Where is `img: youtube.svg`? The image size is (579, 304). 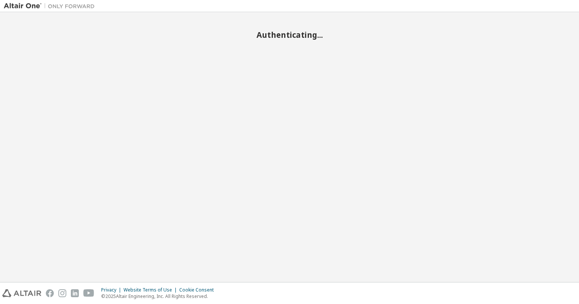 img: youtube.svg is located at coordinates (89, 293).